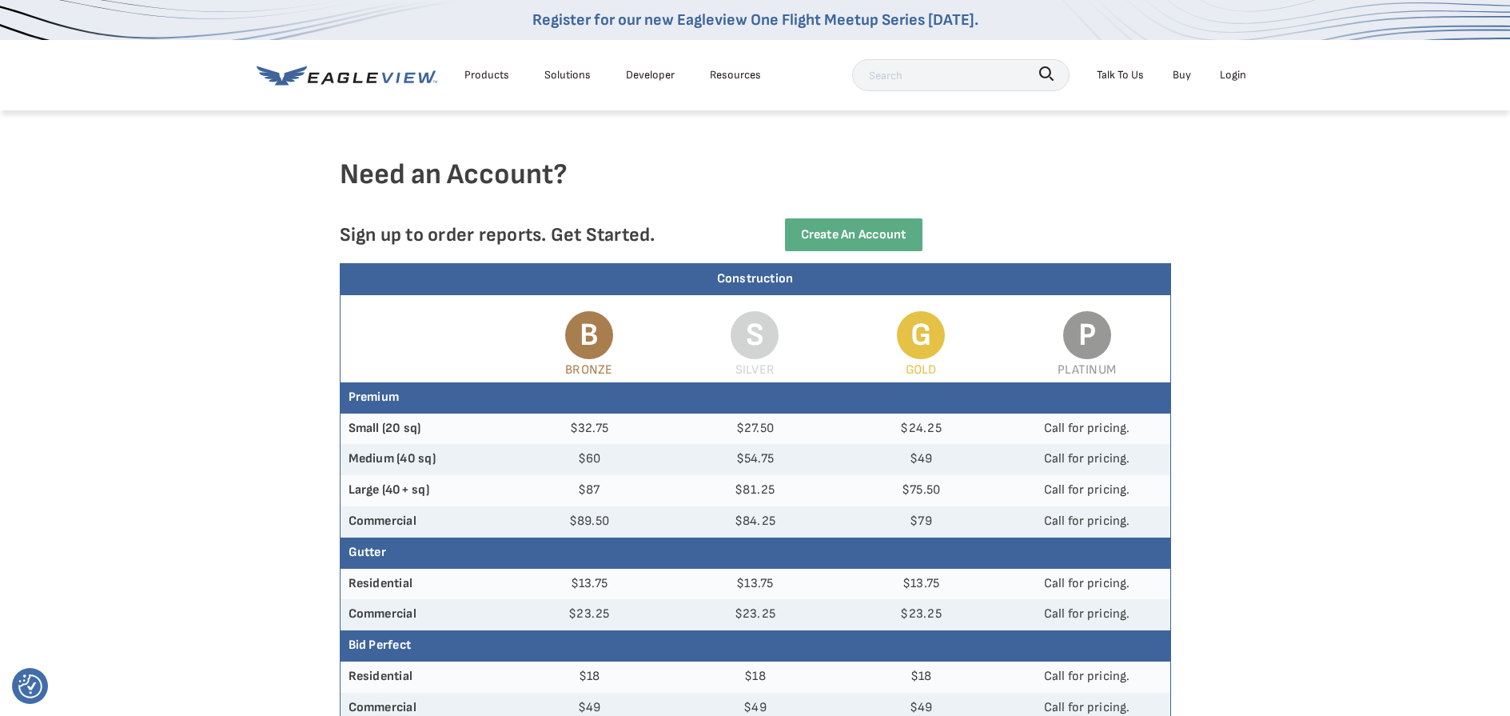 The height and width of the screenshot is (716, 1510). I want to click on th: Premium, so click(755, 397).